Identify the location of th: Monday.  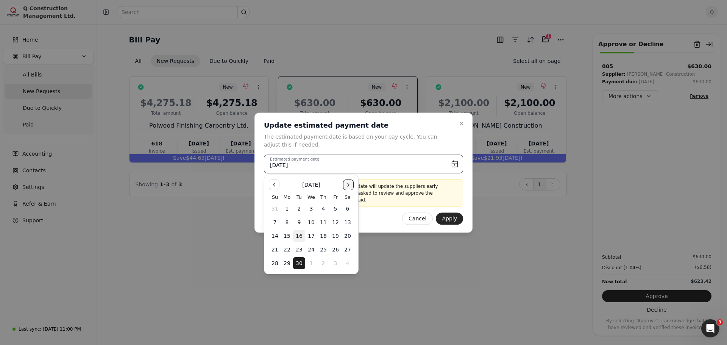
(287, 197).